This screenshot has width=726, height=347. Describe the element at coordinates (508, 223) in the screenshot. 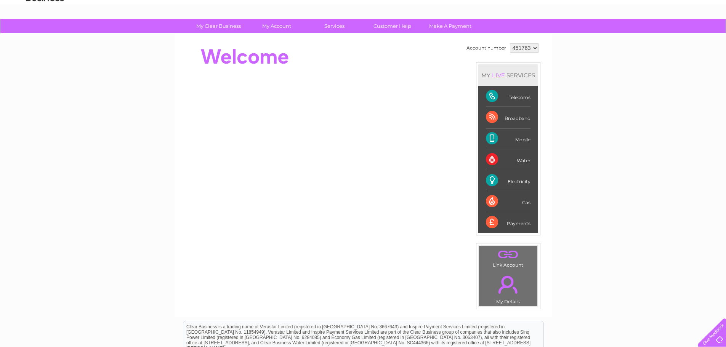

I see `div: Payments` at that location.